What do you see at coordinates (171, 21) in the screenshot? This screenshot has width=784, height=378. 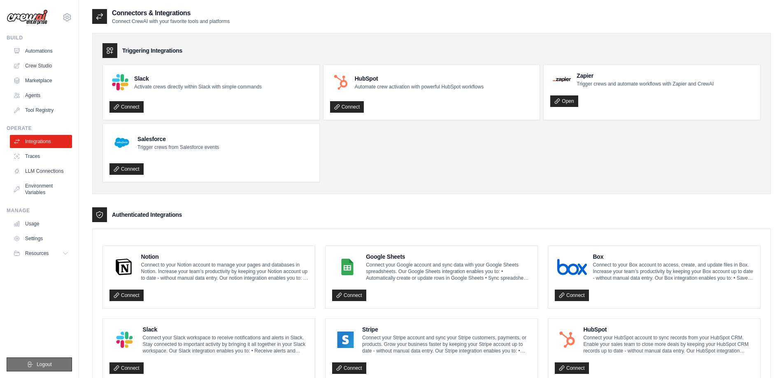 I see `p: Connect CrewAI with your favorite tools and platforms` at bounding box center [171, 21].